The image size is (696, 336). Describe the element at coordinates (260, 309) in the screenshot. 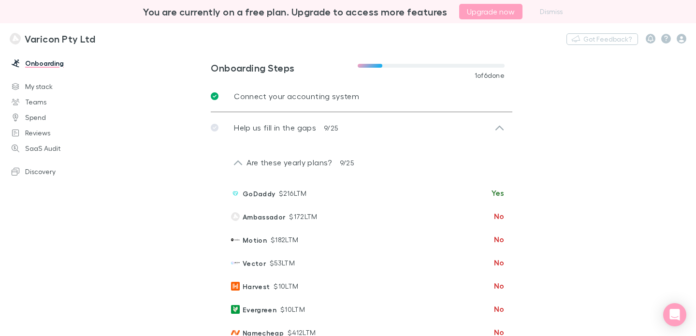

I see `span: Evergreen` at that location.